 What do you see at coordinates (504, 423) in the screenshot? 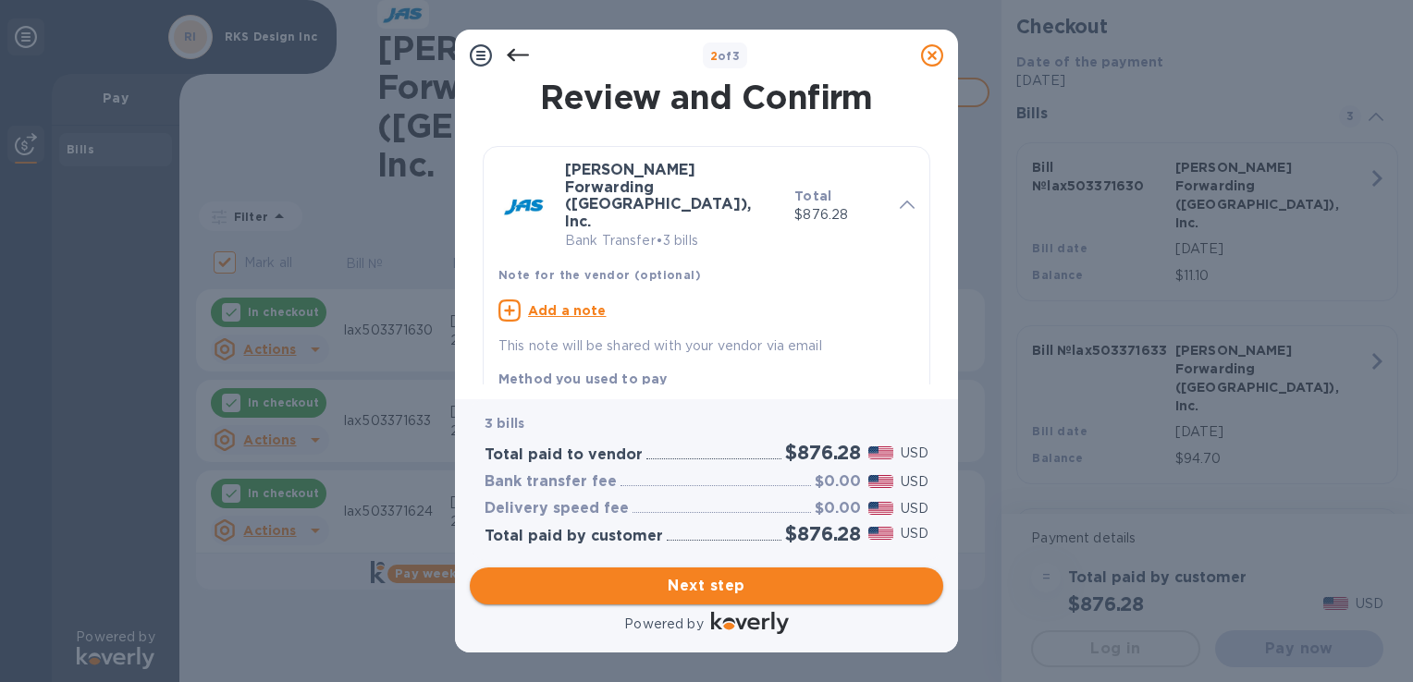
I see `b: 3 bills` at bounding box center [504, 423].